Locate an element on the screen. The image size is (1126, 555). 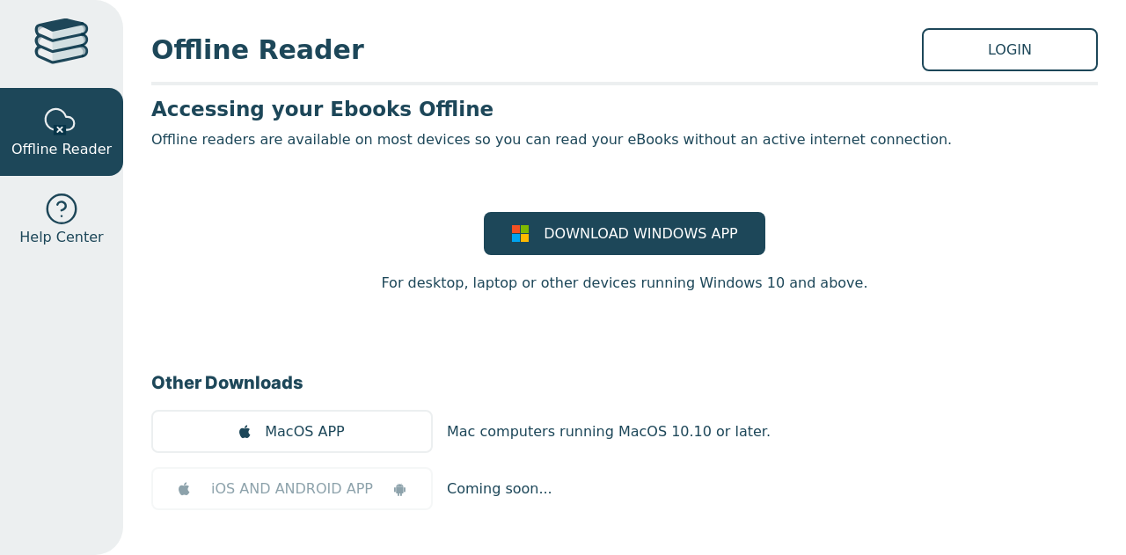
a: DOWNLOAD WINDOWS APP is located at coordinates (625, 233).